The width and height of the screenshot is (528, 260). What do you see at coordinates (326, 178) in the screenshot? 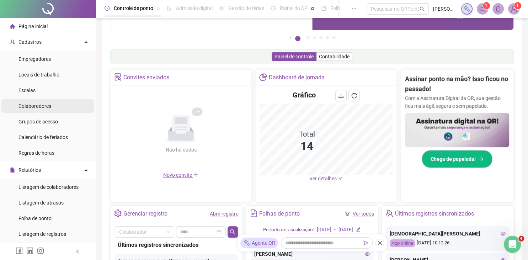
I see `a: Ver detalhes down` at bounding box center [326, 178].